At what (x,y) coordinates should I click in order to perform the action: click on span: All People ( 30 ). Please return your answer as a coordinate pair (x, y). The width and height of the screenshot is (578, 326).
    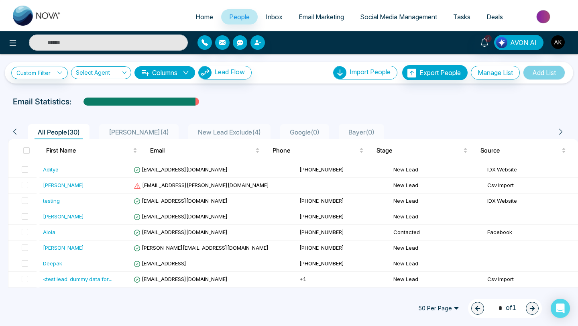
    Looking at the image, I should click on (59, 132).